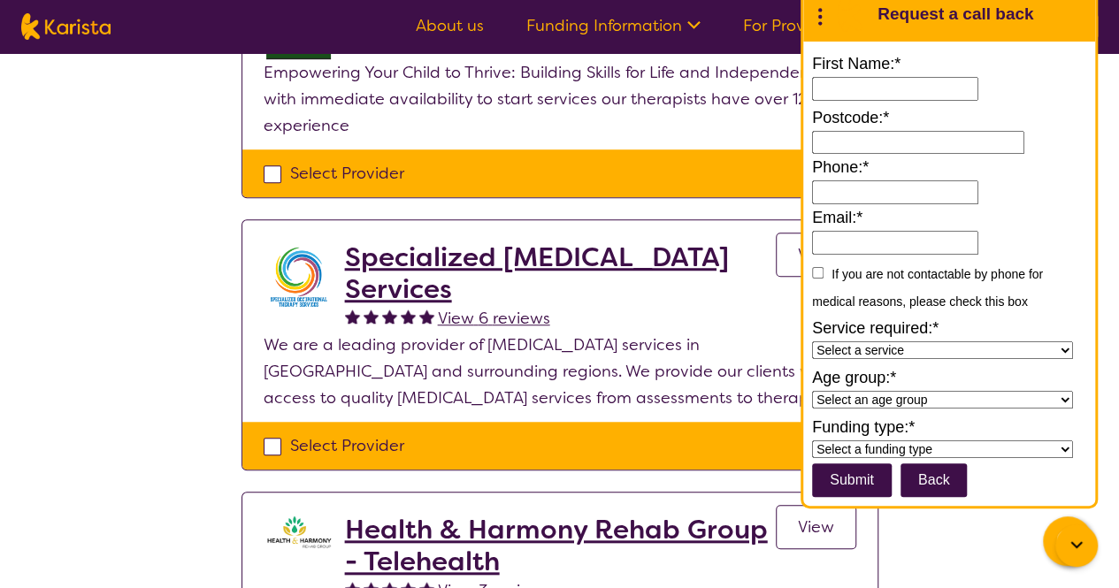  I want to click on label: Phone:*, so click(949, 167).